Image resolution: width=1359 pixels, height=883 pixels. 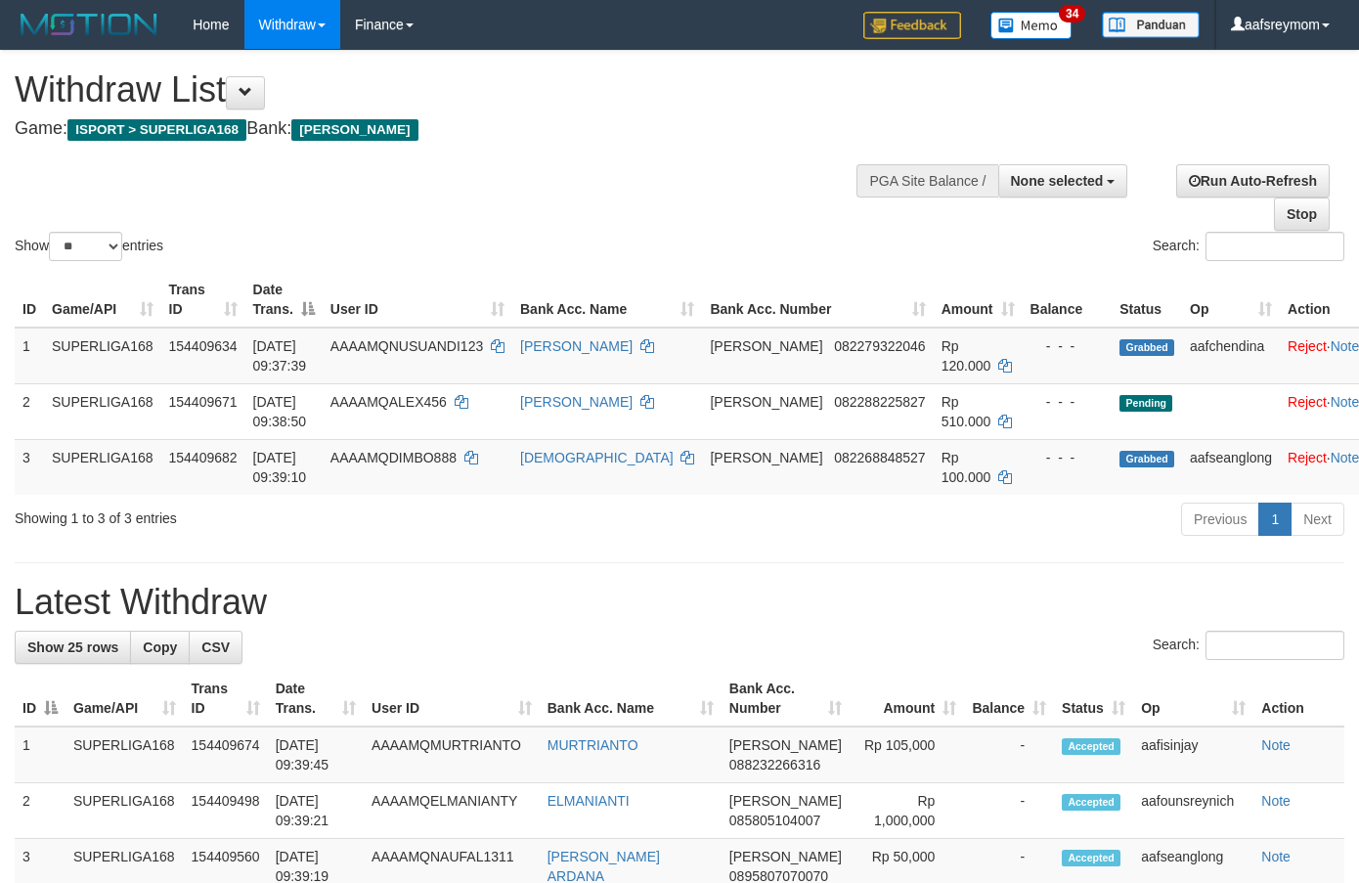 I want to click on h4: Game: Bank:, so click(x=451, y=129).